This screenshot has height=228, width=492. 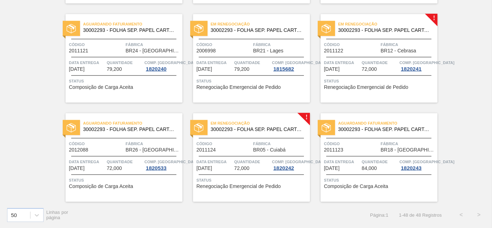 I want to click on span: BR21 - Lages, so click(x=268, y=51).